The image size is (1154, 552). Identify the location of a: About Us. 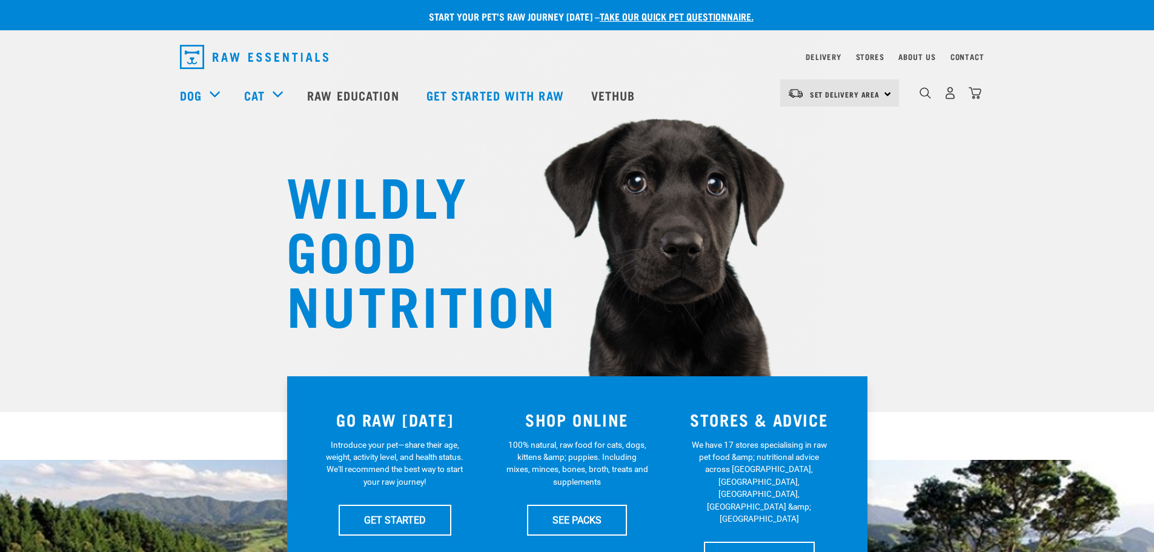
(917, 56).